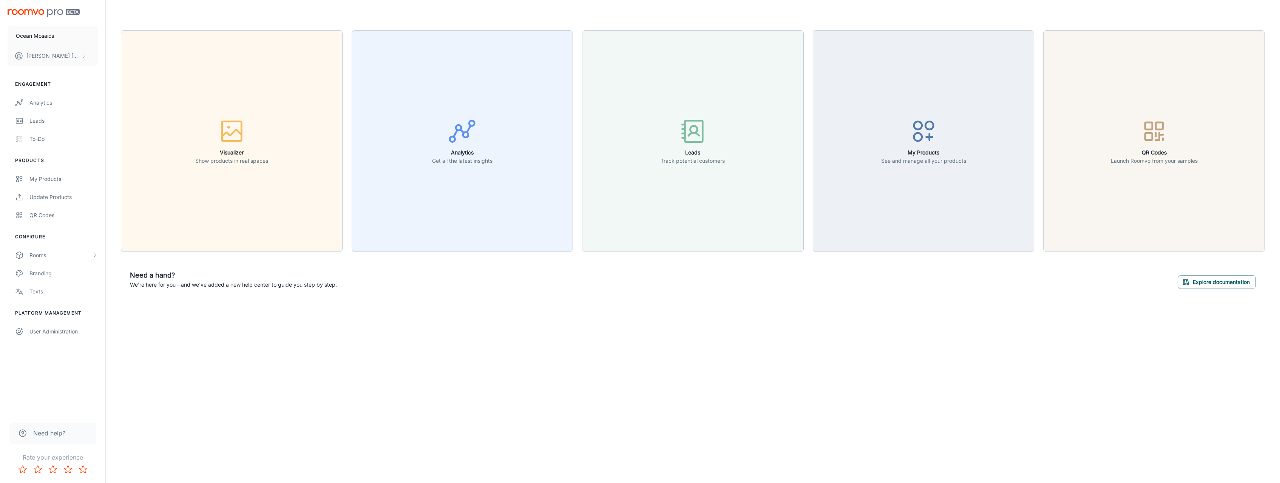  I want to click on div: Rooms, so click(60, 255).